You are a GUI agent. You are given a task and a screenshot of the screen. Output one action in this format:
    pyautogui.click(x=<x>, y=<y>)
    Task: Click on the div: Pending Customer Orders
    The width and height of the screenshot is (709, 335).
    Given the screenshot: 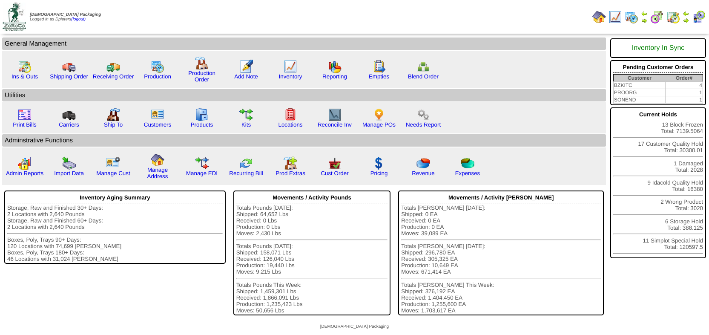 What is the action you would take?
    pyautogui.click(x=658, y=67)
    